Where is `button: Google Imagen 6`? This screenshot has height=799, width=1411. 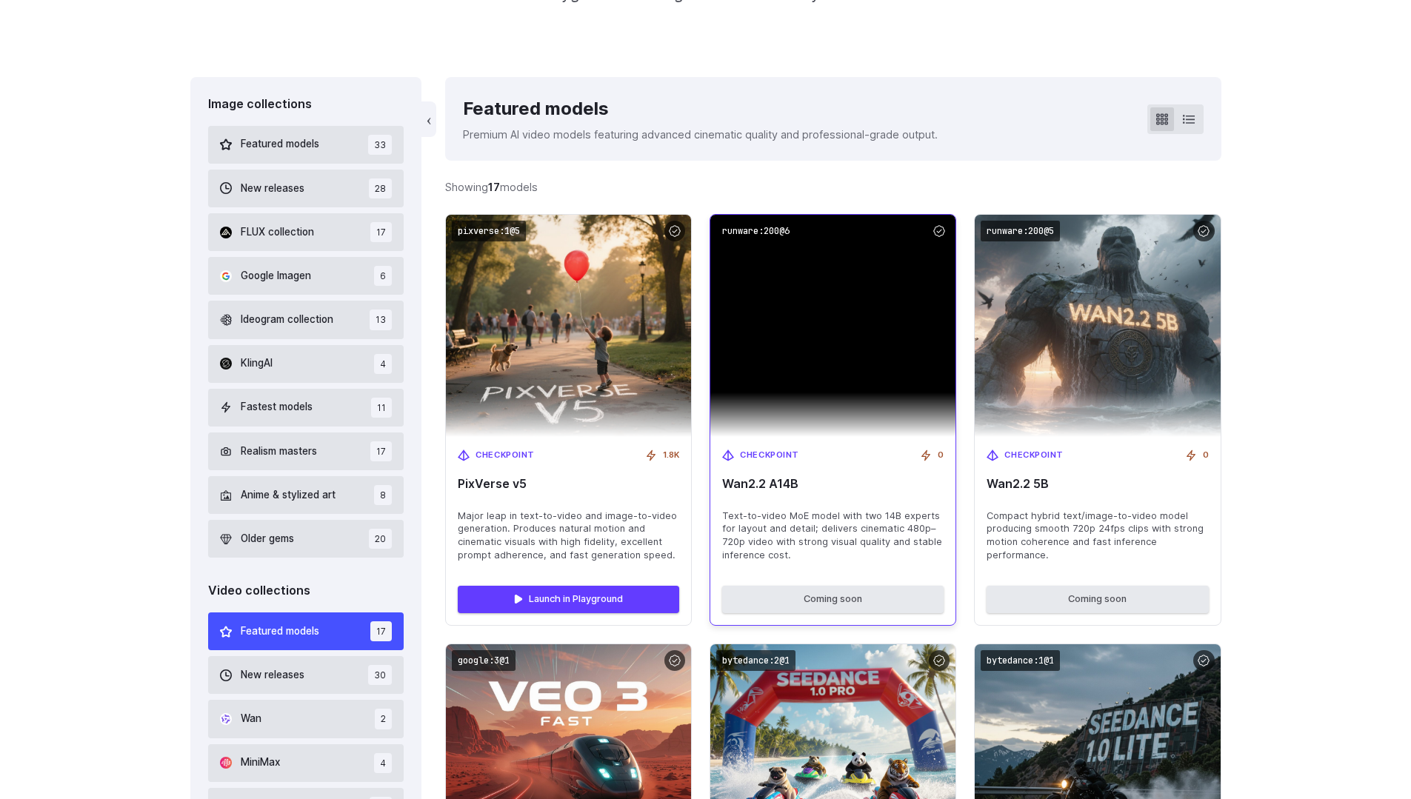 button: Google Imagen 6 is located at coordinates (306, 275).